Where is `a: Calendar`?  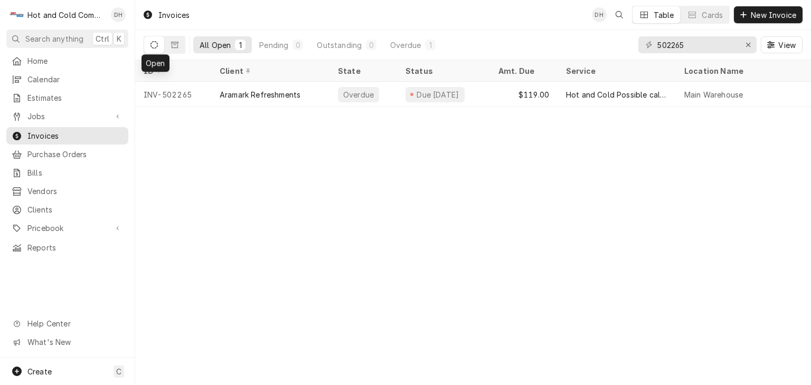 a: Calendar is located at coordinates (67, 79).